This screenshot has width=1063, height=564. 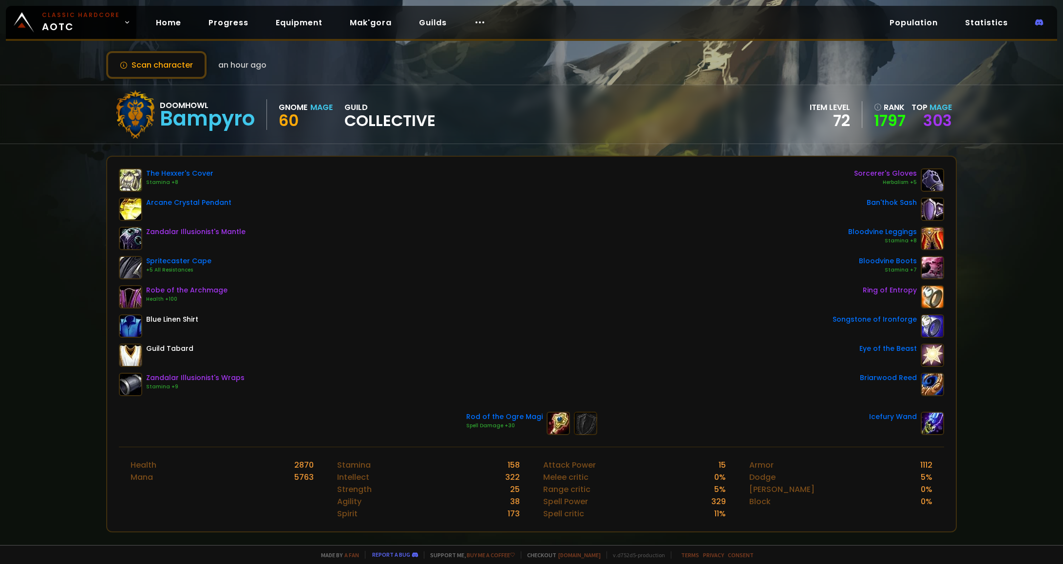 What do you see at coordinates (349, 502) in the screenshot?
I see `div: Agility` at bounding box center [349, 502].